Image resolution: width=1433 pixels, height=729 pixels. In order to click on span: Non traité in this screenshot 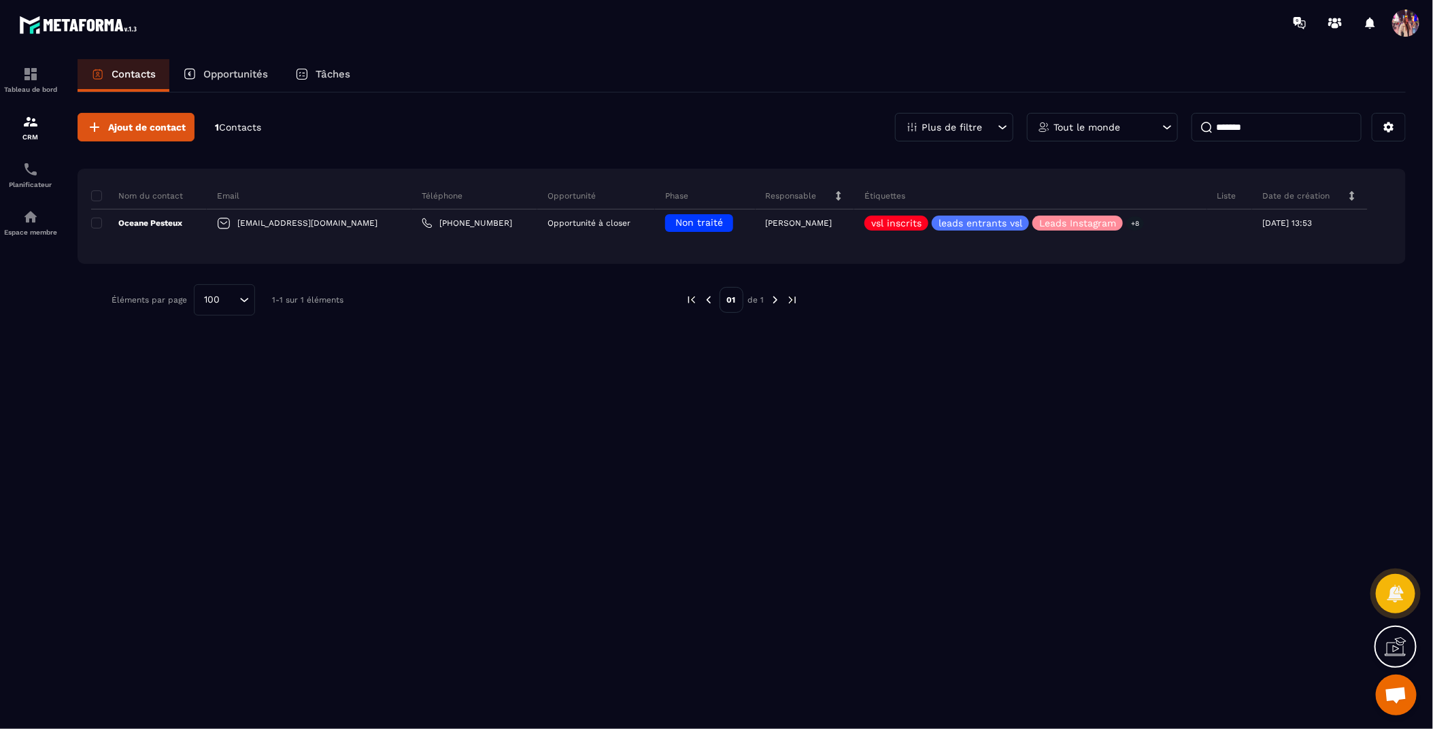, I will do `click(699, 222)`.